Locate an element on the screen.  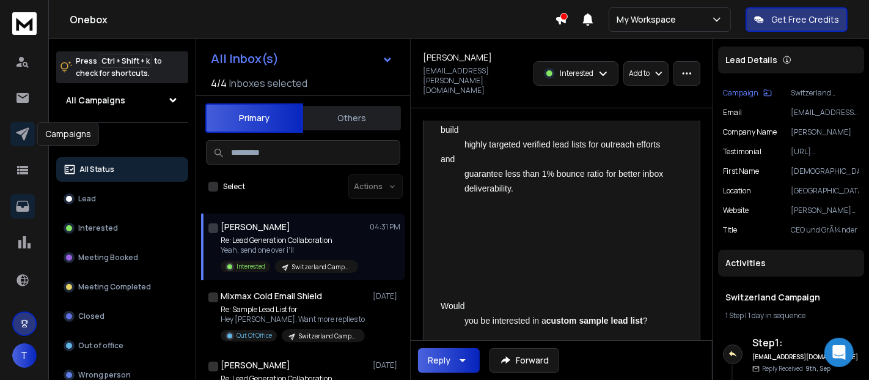
p: CEO und GrÃ¼nder is located at coordinates (825, 230).